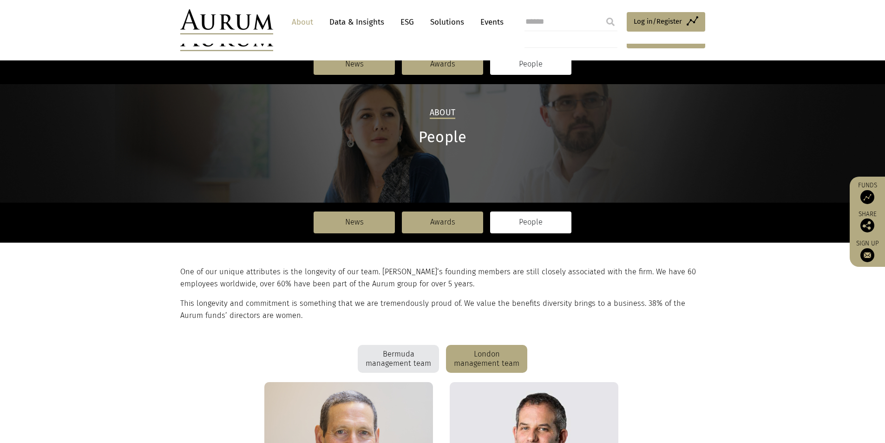  What do you see at coordinates (868, 192) in the screenshot?
I see `a: Funds` at bounding box center [868, 192].